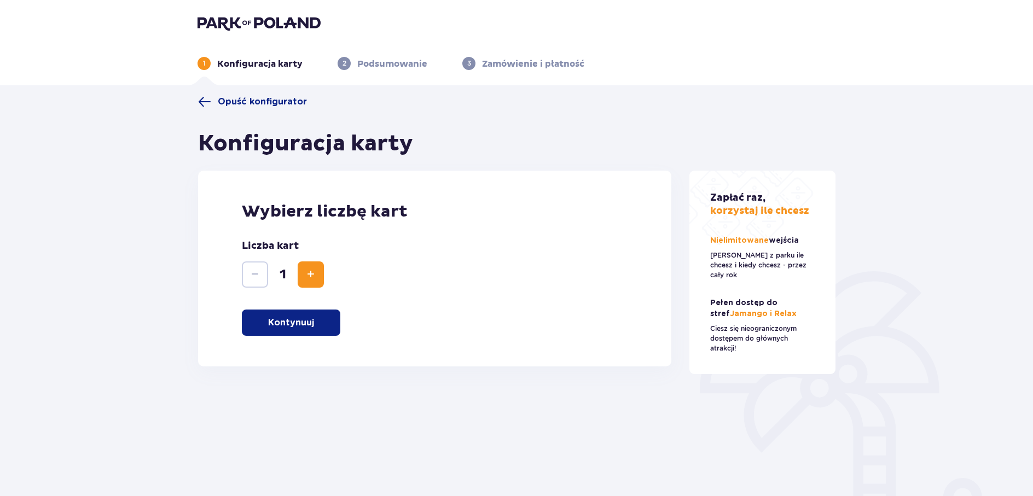 Image resolution: width=1033 pixels, height=496 pixels. What do you see at coordinates (763, 339) in the screenshot?
I see `p: Ciesz się nieograniczonym dostępem do głównych atrakcji!` at bounding box center [763, 339].